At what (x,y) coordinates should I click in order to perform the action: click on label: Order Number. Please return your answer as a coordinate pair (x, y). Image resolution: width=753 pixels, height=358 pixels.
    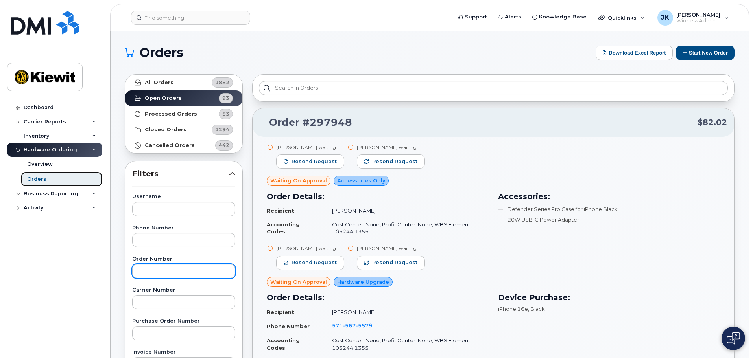
    Looking at the image, I should click on (184, 259).